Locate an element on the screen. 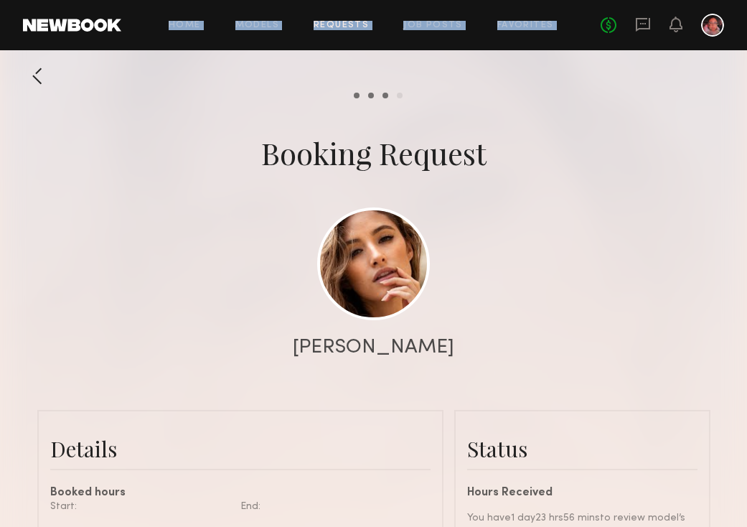 This screenshot has width=747, height=527. div: Details is located at coordinates (241, 449).